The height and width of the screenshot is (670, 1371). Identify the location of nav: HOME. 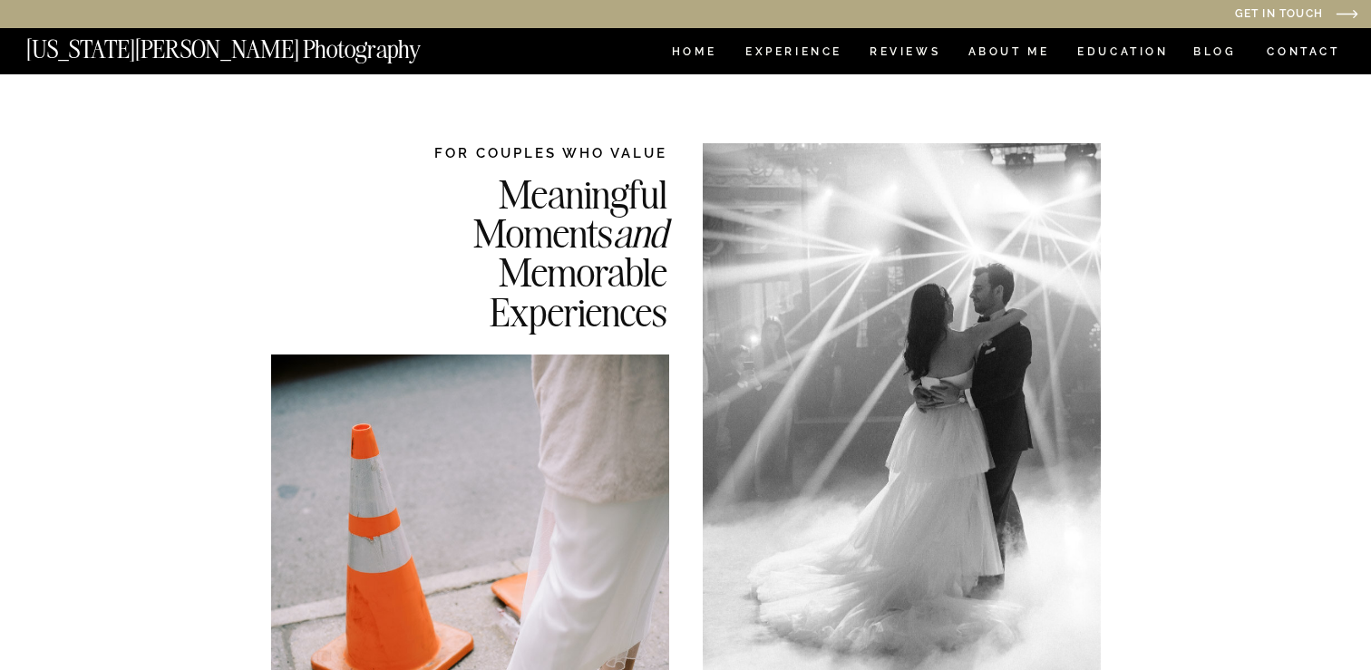
(694, 53).